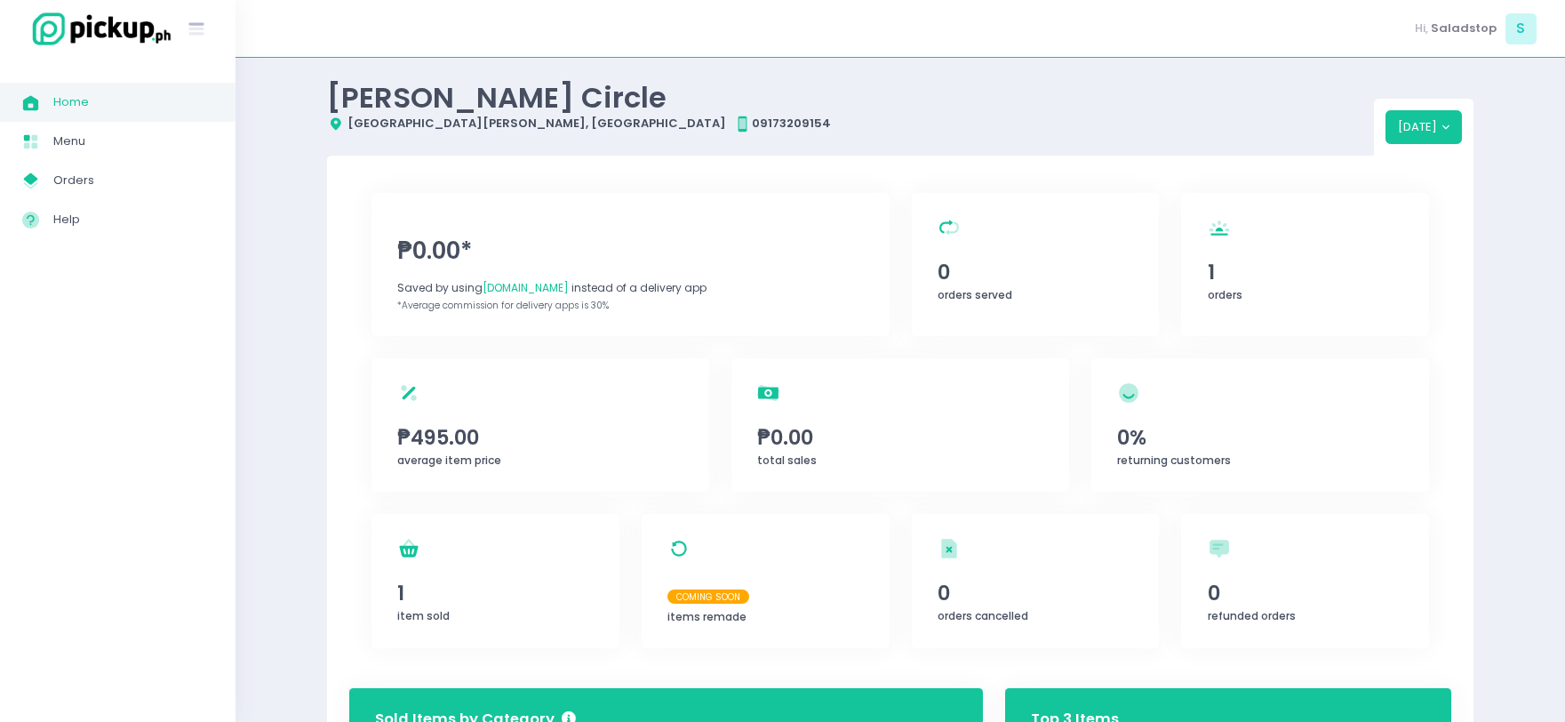 Image resolution: width=1565 pixels, height=722 pixels. I want to click on span: Menu, so click(133, 141).